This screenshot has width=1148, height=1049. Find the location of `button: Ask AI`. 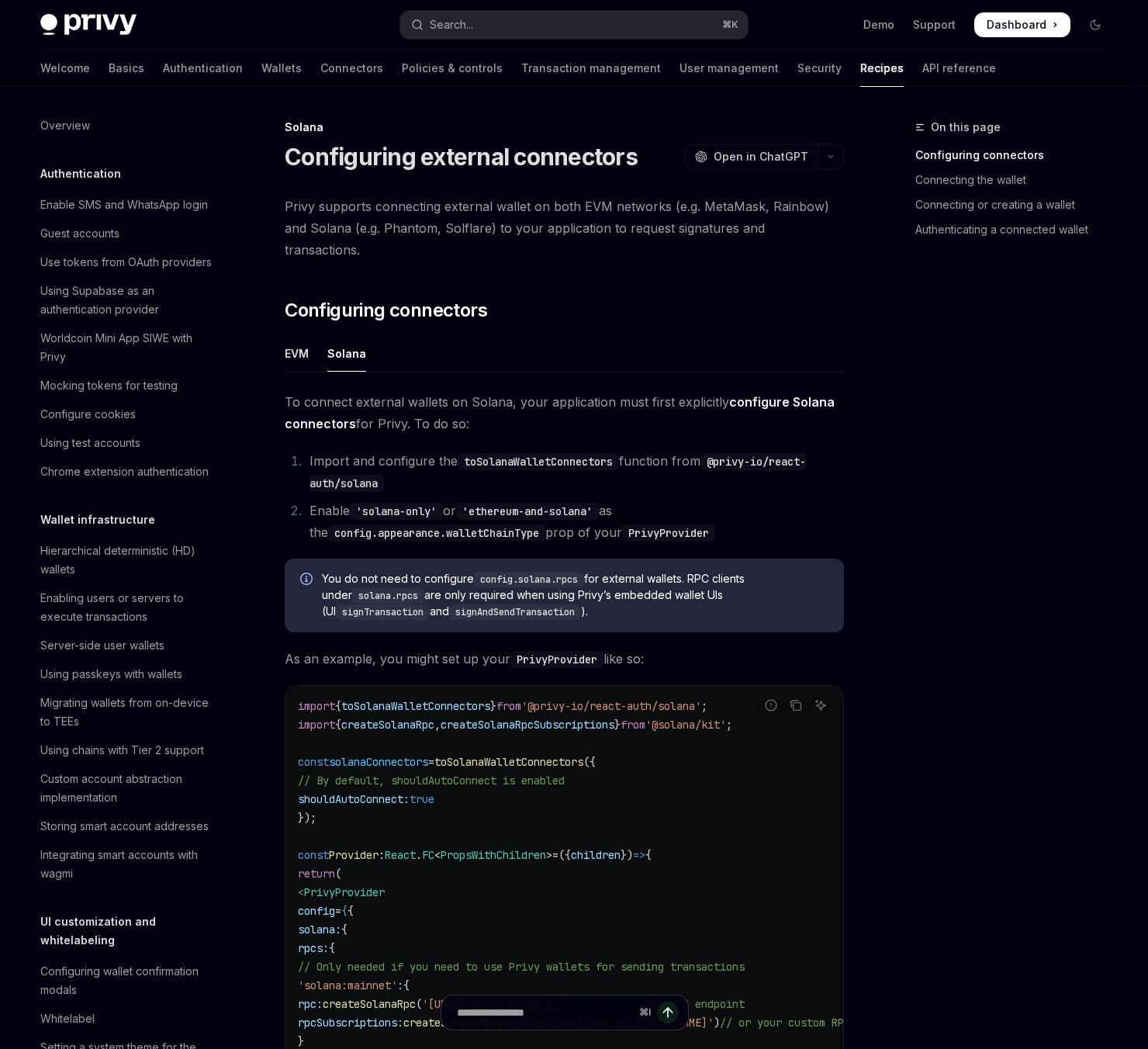

button: Ask AI is located at coordinates (821, 705).